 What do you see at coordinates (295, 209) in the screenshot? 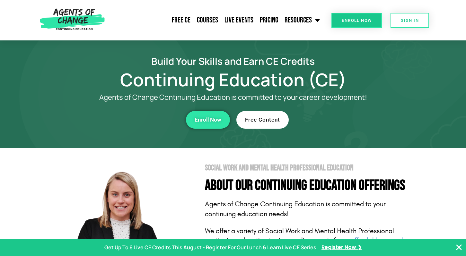
I see `span: Agents of Change Continuing Education is committed to your continuing education needs!` at bounding box center [295, 209].